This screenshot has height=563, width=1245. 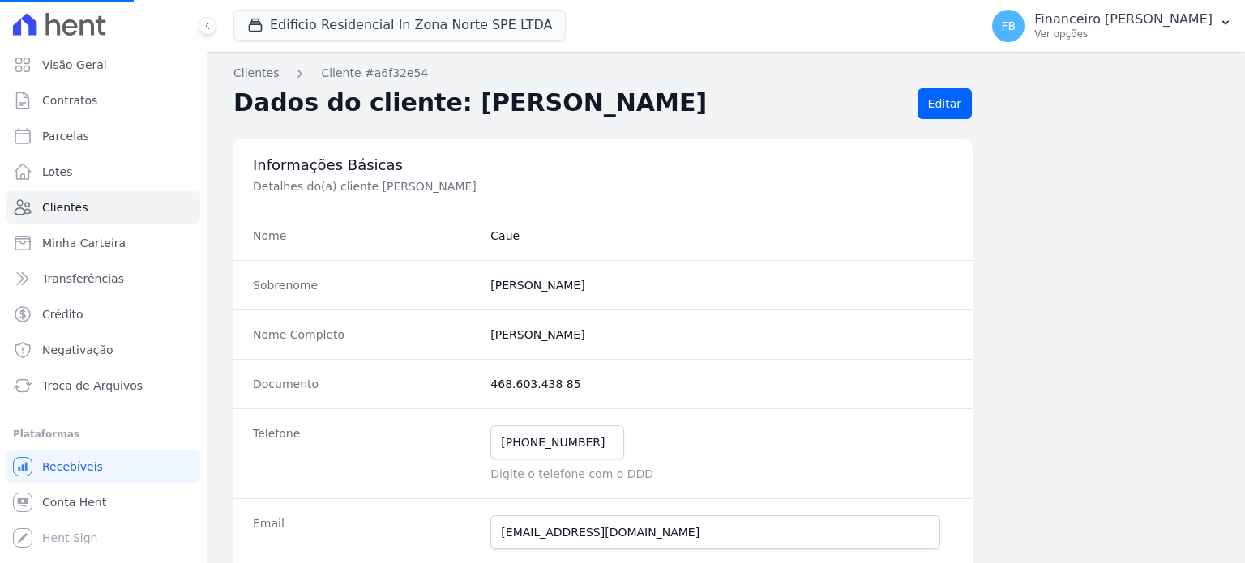 I want to click on dt: Documento, so click(x=365, y=384).